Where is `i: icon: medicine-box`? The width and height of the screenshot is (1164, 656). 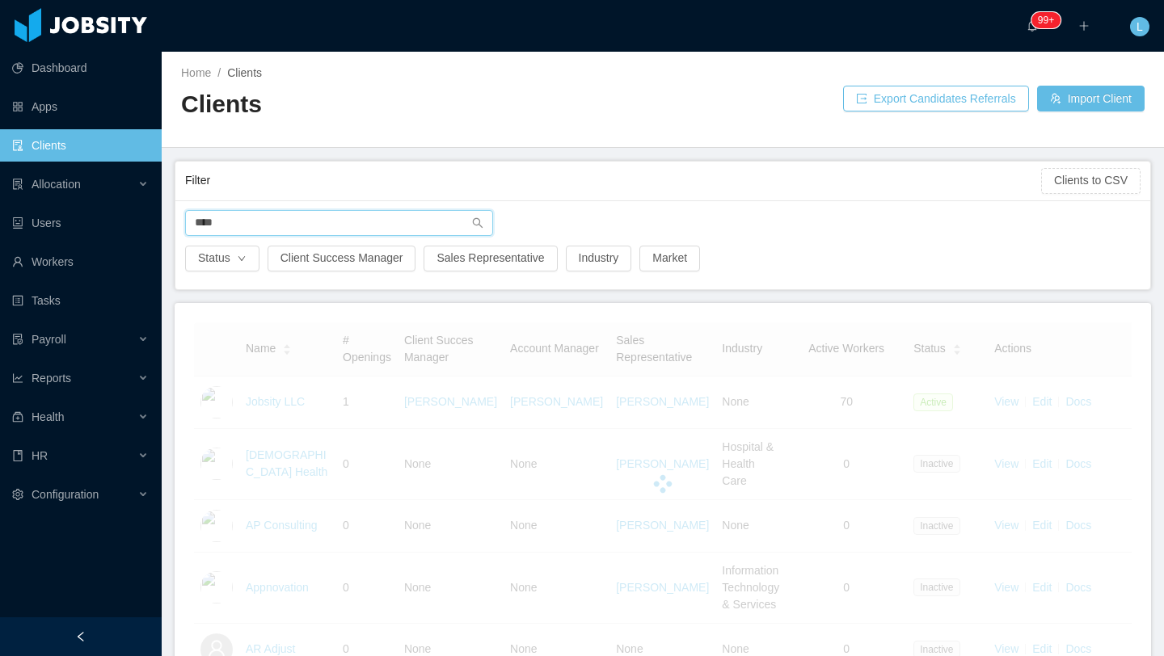 i: icon: medicine-box is located at coordinates (18, 417).